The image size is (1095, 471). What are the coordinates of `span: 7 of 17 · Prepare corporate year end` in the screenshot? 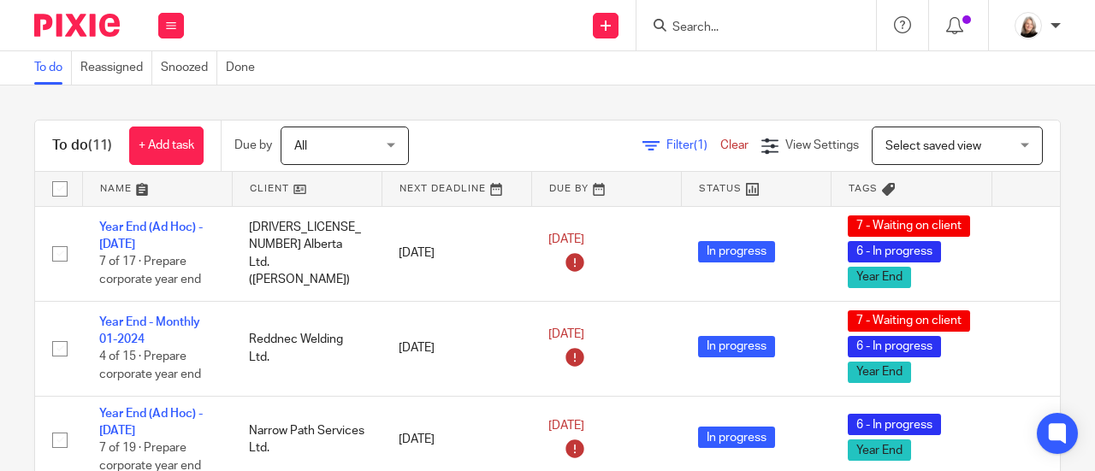 It's located at (150, 271).